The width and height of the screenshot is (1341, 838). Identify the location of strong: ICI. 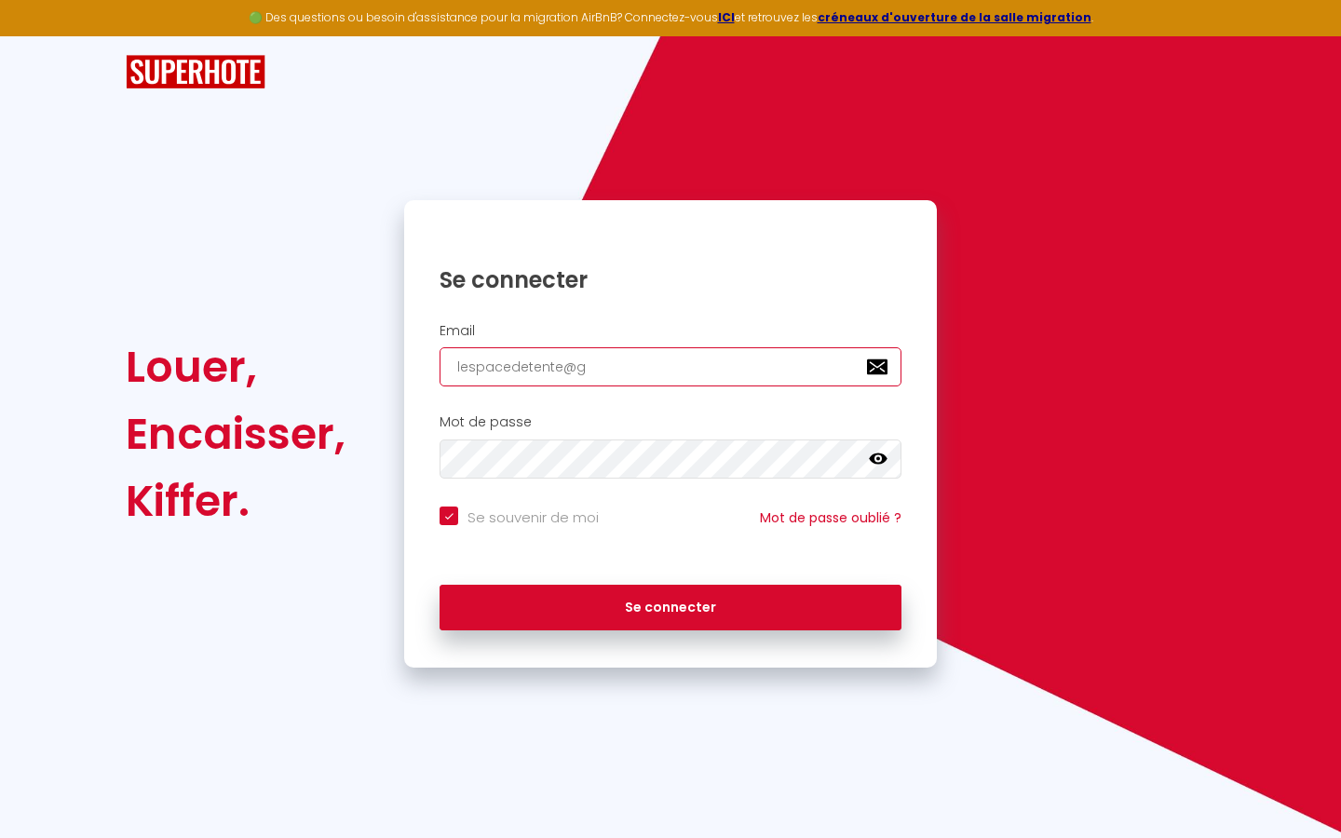
(726, 17).